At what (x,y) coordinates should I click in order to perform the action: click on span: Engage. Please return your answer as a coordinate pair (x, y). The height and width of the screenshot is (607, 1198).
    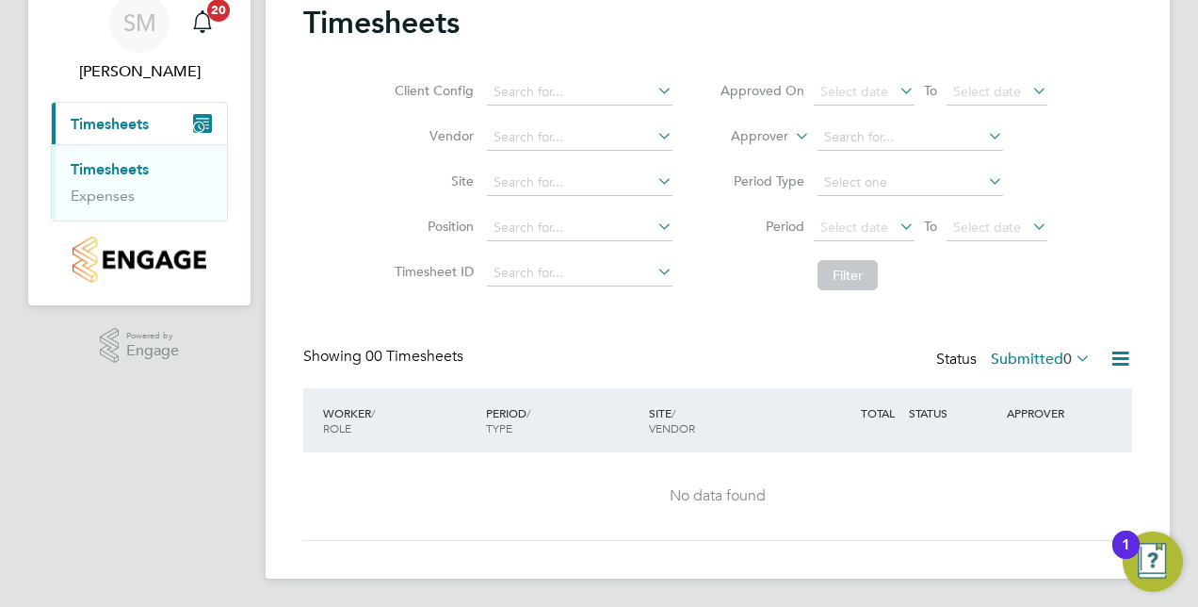
    Looking at the image, I should click on (153, 350).